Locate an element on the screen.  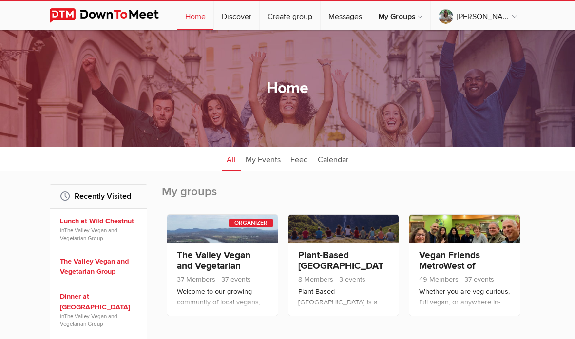
h2: My groups is located at coordinates (343, 197).